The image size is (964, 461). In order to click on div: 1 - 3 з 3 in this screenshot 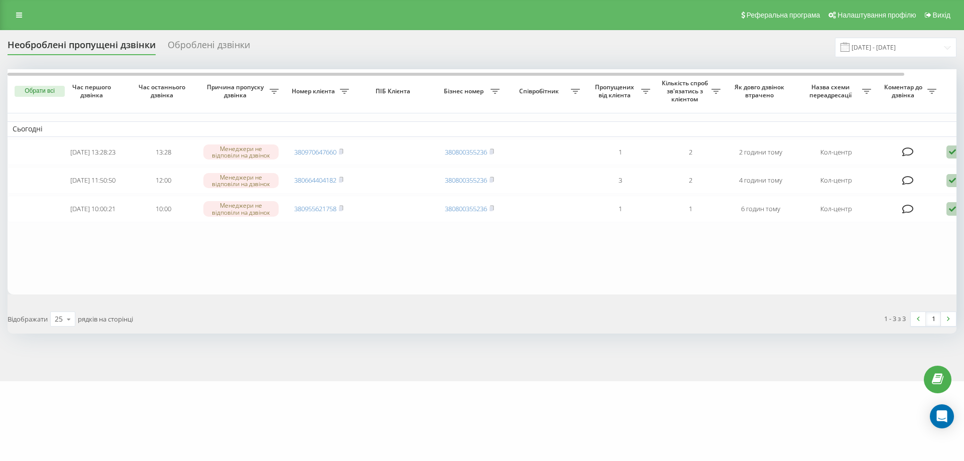, I will do `click(895, 319)`.